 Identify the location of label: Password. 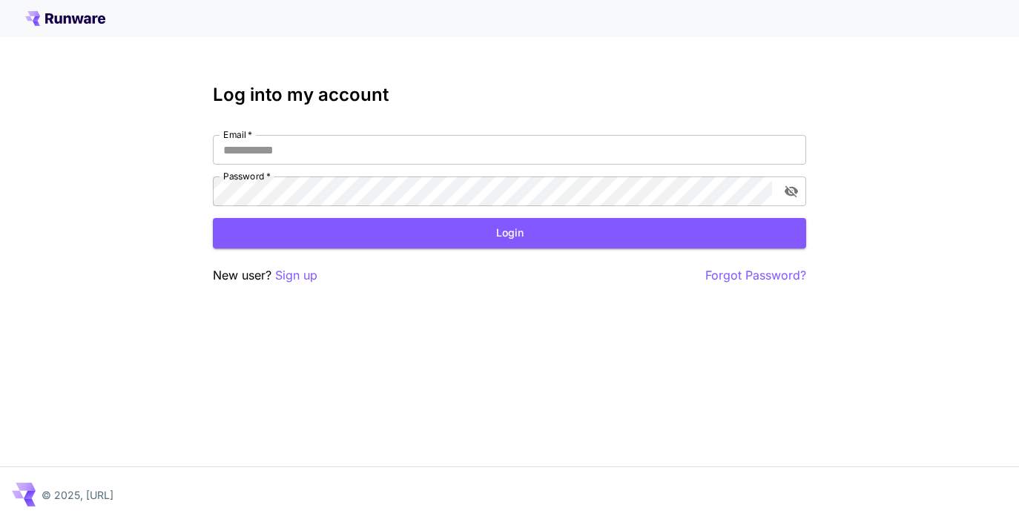
(247, 176).